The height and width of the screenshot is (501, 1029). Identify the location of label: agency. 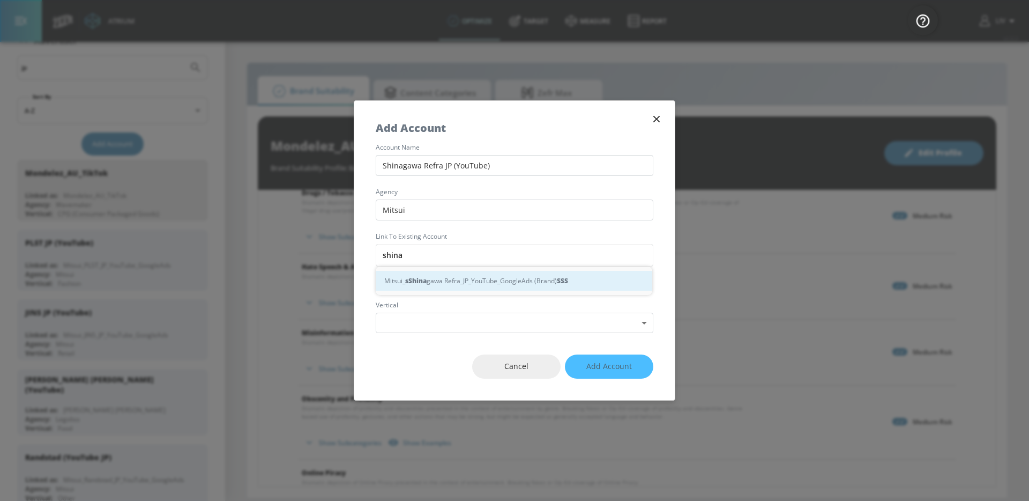
(515, 192).